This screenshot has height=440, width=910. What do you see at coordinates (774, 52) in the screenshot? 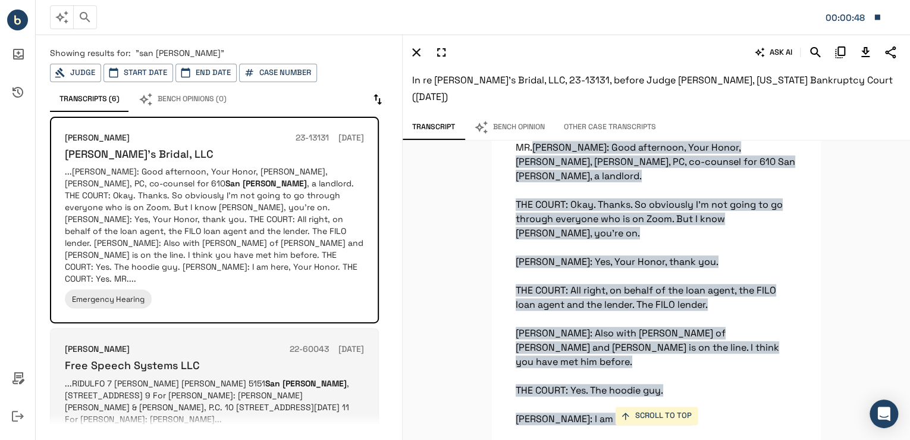
I see `button: ASK AI` at bounding box center [774, 52].